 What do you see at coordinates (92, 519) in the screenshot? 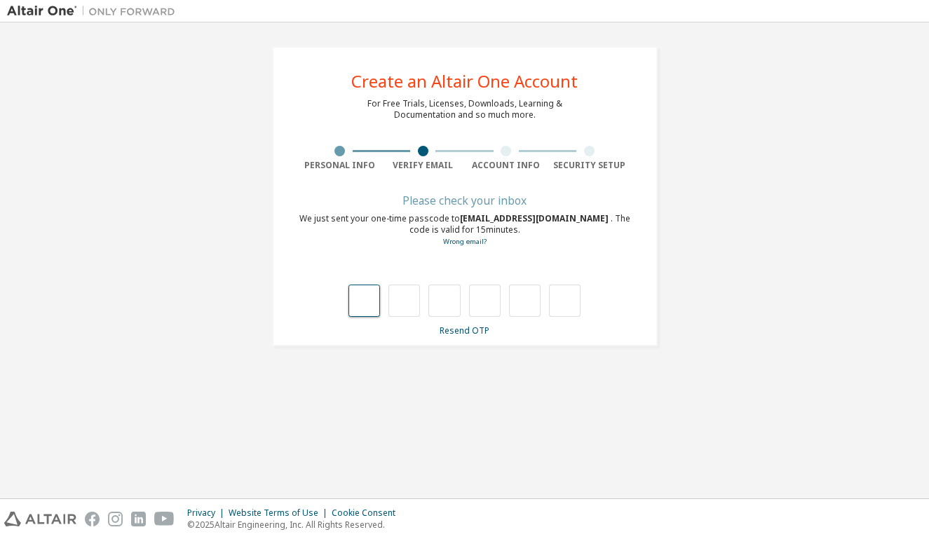
I see `img: facebook.svg` at bounding box center [92, 519].